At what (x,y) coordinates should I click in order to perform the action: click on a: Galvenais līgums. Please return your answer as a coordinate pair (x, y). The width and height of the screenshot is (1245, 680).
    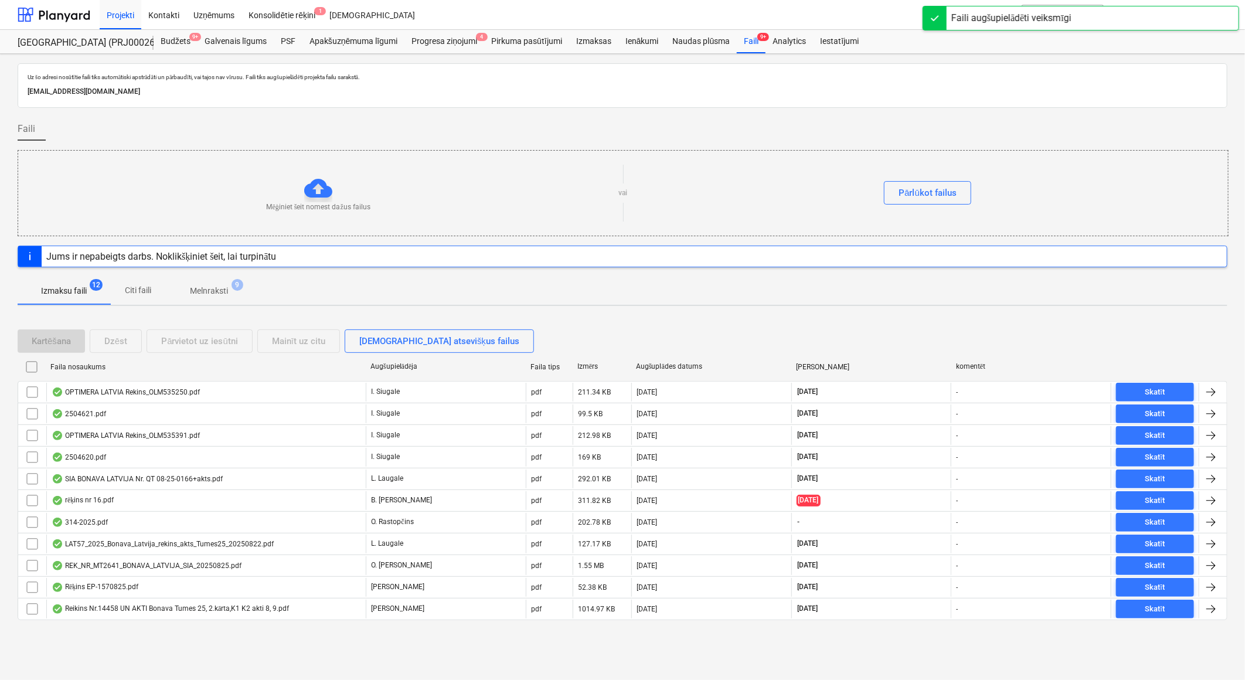
    Looking at the image, I should click on (236, 42).